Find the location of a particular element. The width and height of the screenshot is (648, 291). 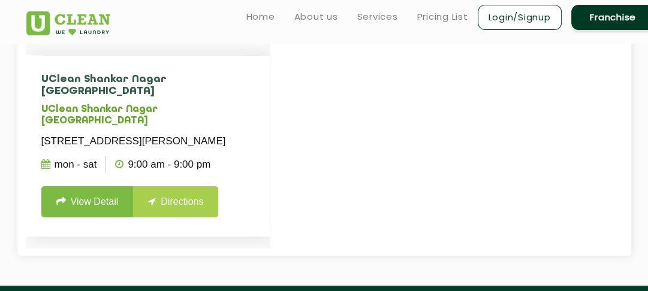

a: About us is located at coordinates (316, 17).